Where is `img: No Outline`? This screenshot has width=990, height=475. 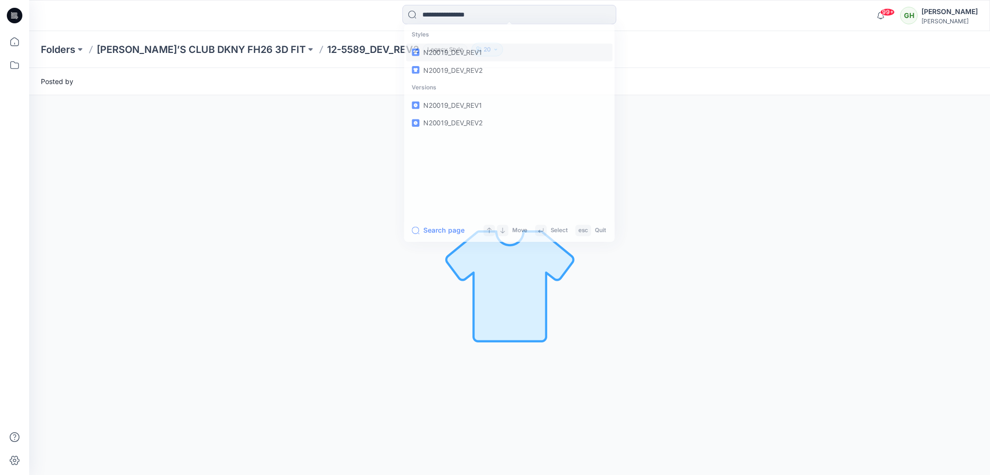
img: No Outline is located at coordinates (510, 285).